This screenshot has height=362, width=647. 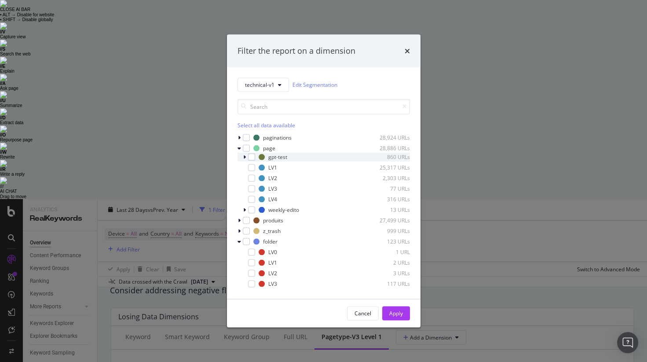 I want to click on div: produits, so click(x=273, y=220).